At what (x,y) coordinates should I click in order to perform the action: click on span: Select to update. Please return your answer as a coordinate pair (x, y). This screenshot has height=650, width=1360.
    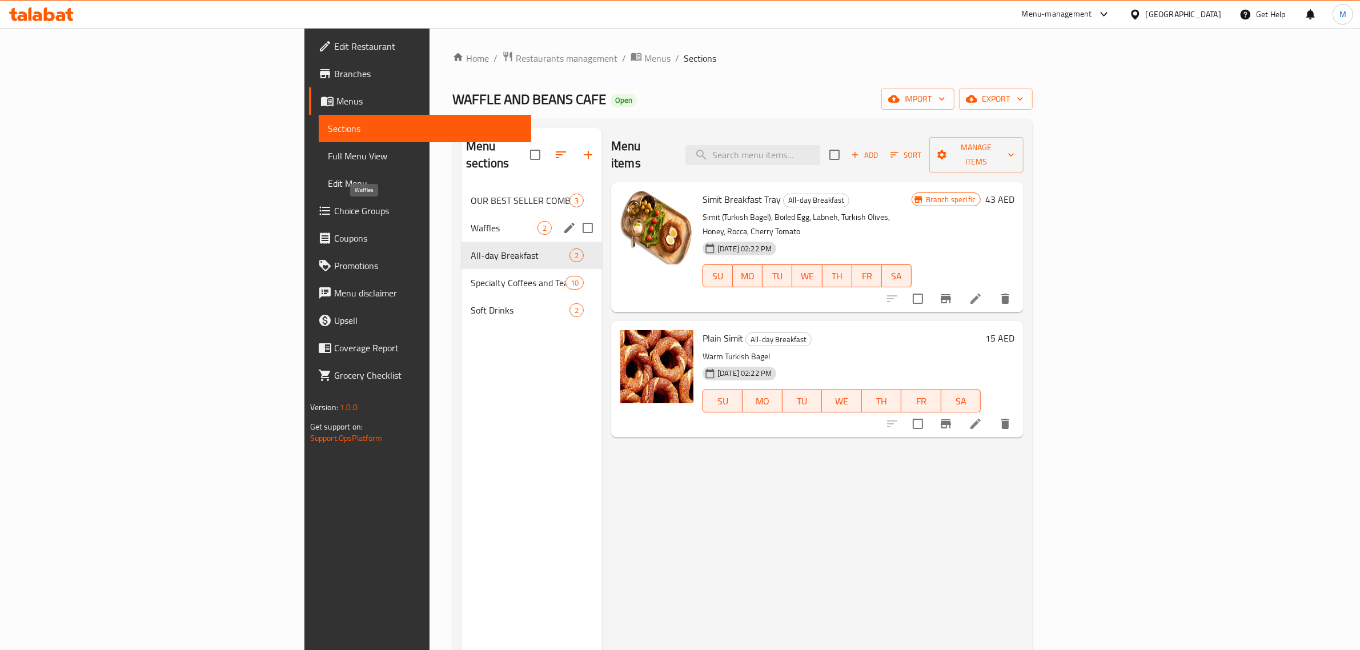
    Looking at the image, I should click on (918, 299).